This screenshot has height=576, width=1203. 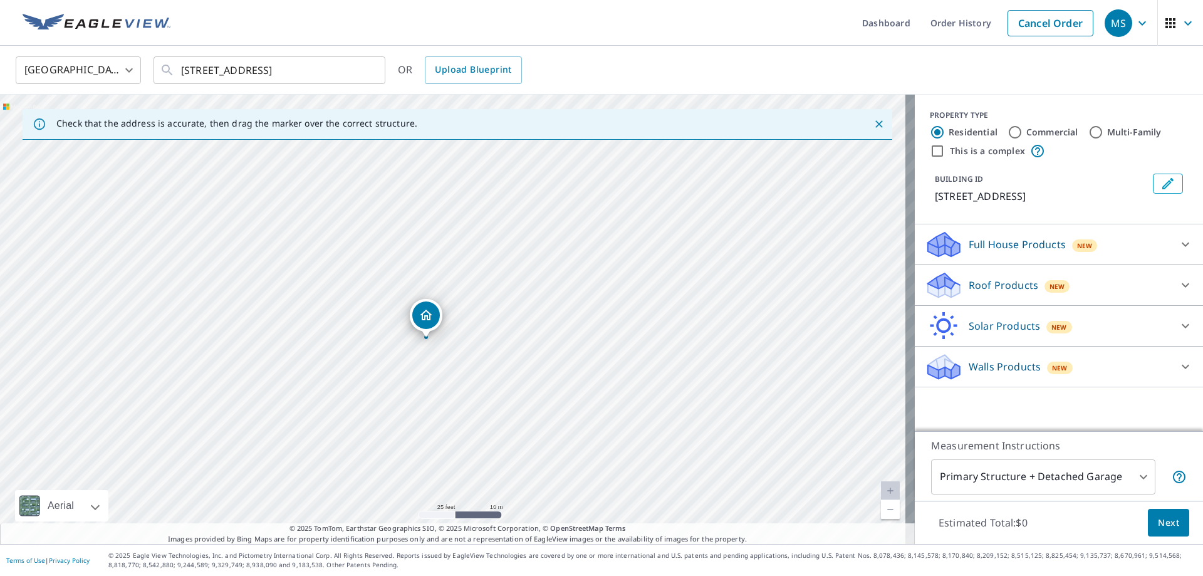 I want to click on p: Walls Products, so click(x=1005, y=367).